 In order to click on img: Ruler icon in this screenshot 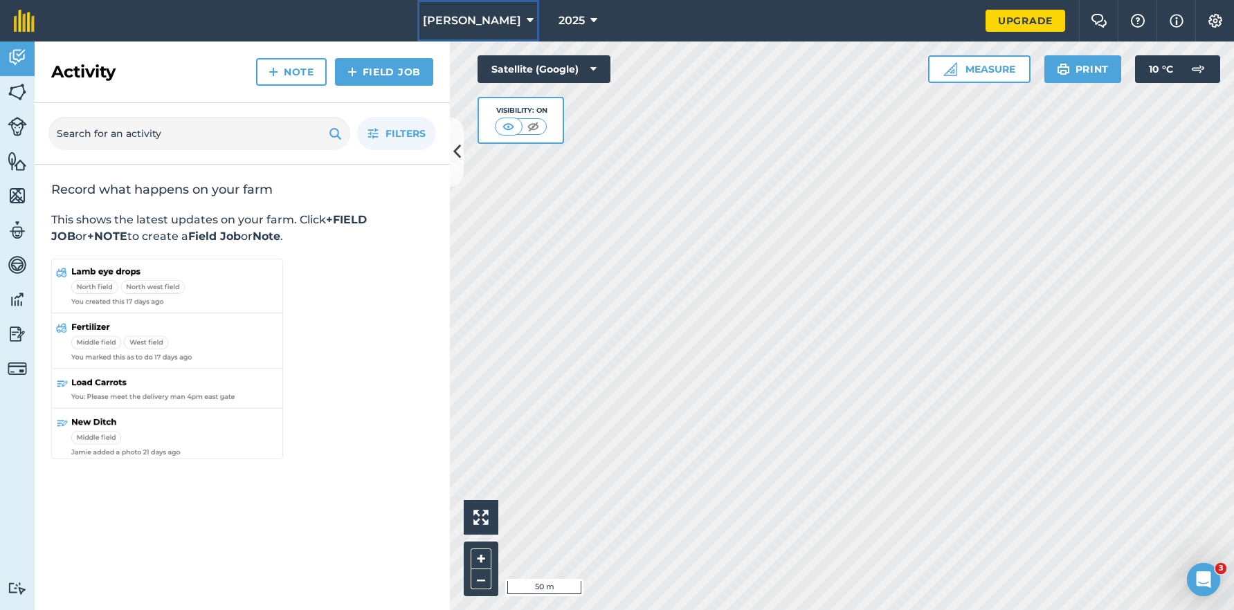, I will do `click(950, 69)`.